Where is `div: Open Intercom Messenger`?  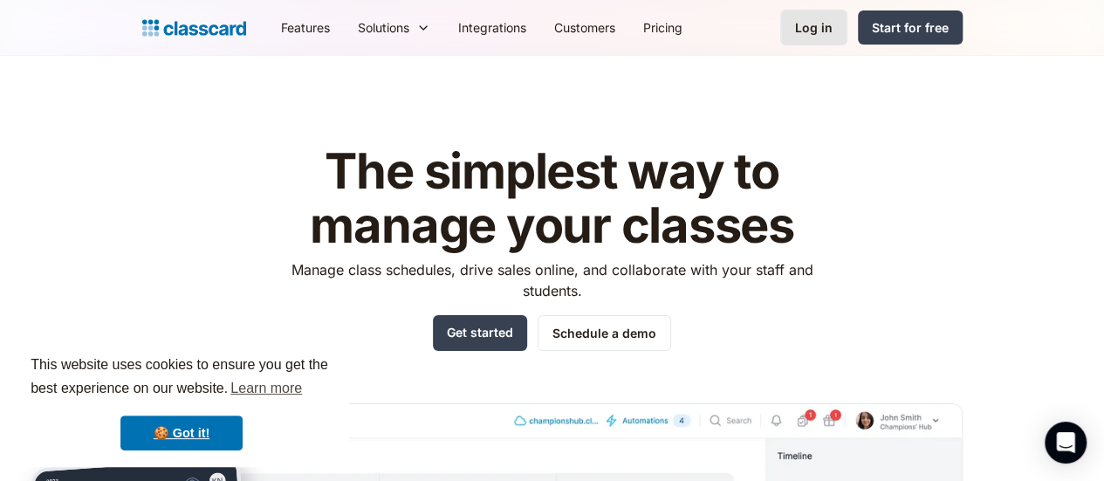 div: Open Intercom Messenger is located at coordinates (1066, 442).